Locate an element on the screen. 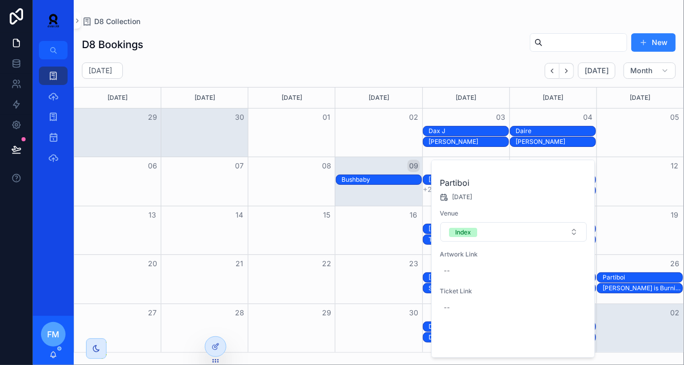 This screenshot has height=365, width=684. div: Daire is located at coordinates (555, 131).